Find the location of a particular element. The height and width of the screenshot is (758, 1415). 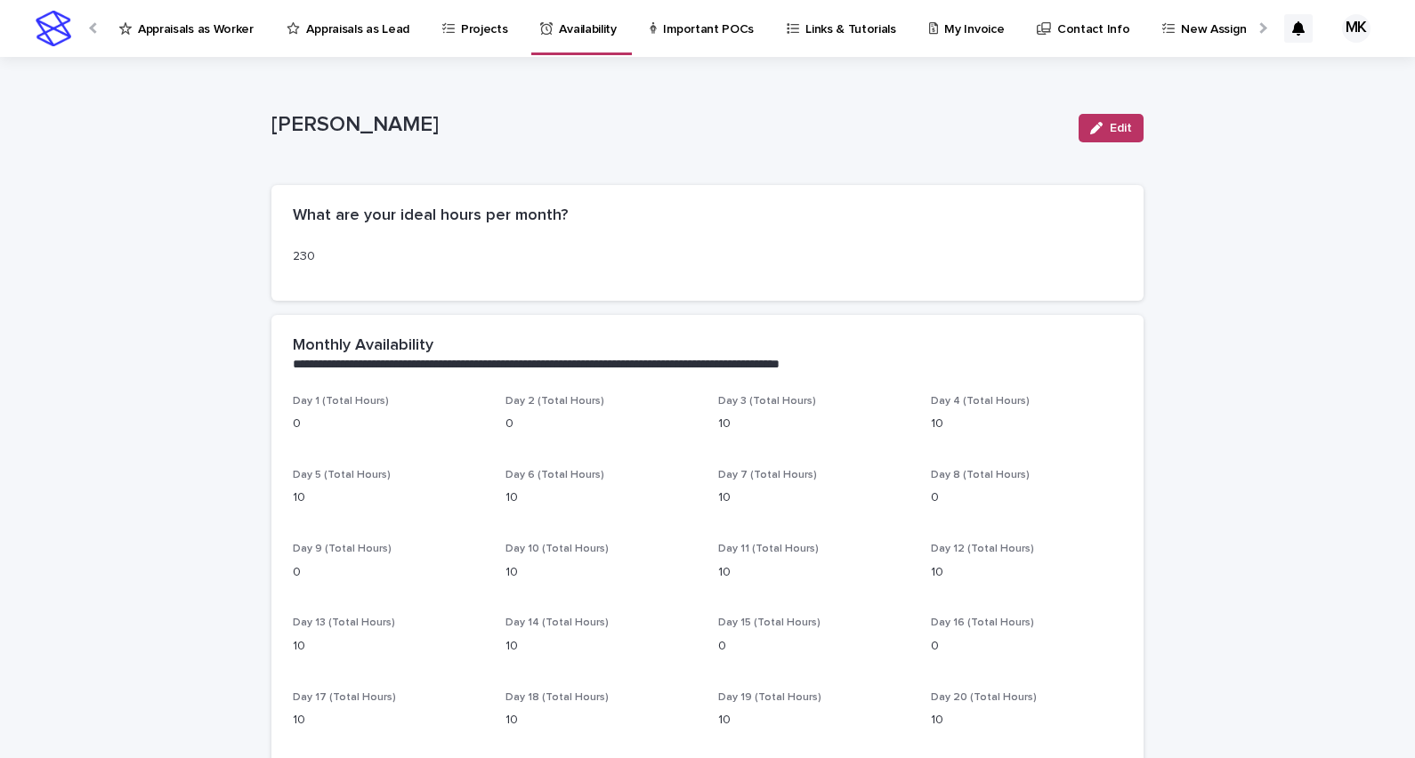

span: Day 3 (Total Hours) is located at coordinates (767, 401).